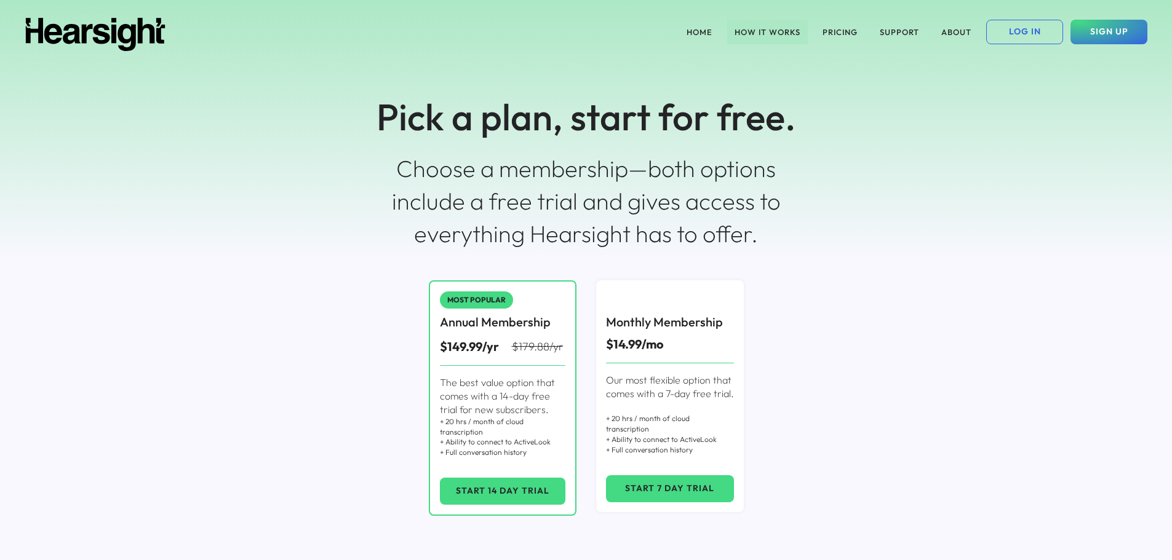 The width and height of the screenshot is (1172, 560). What do you see at coordinates (586, 202) in the screenshot?
I see `div: Choose a membership—both options include a free trial and gives access to everything Hearsight ha...` at bounding box center [586, 202].